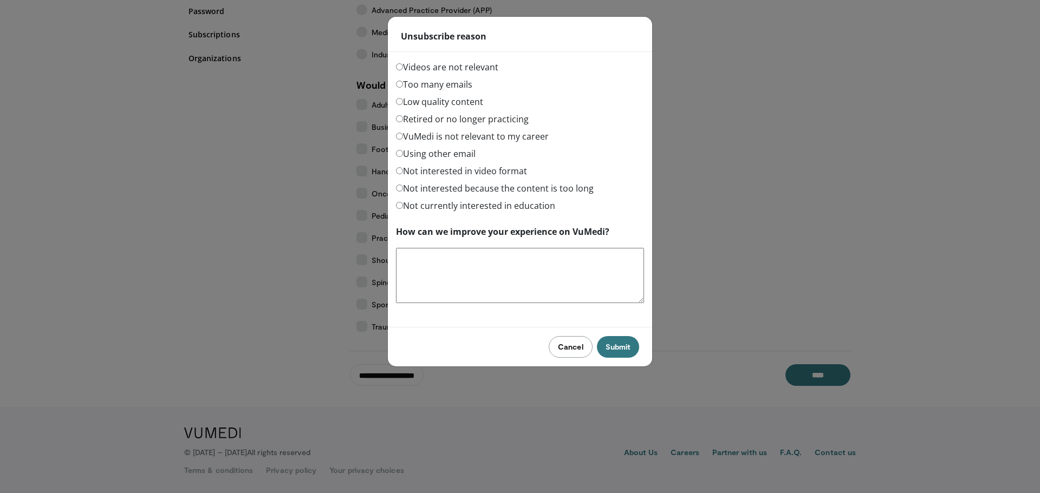  Describe the element at coordinates (399, 171) in the screenshot. I see `input: Not interested in video format` at that location.